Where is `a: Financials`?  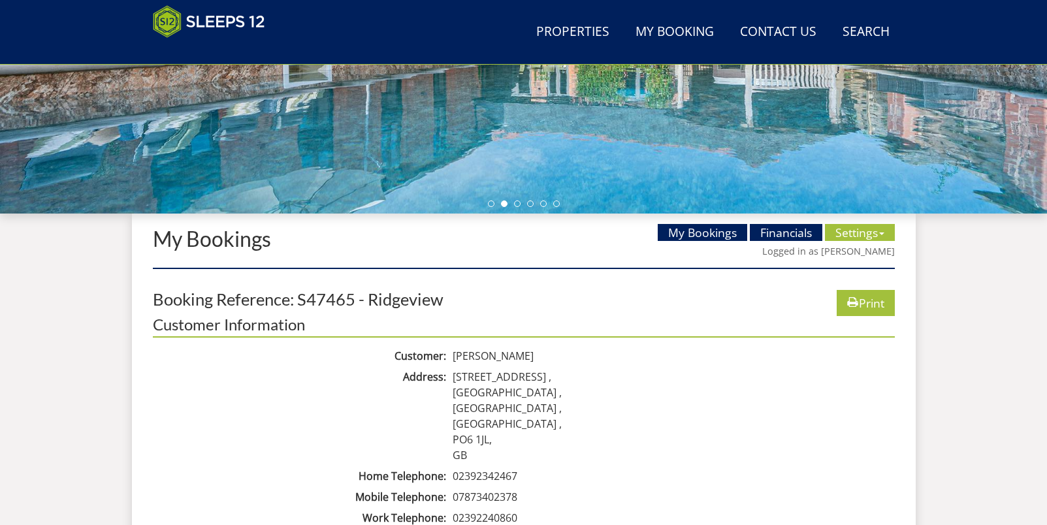 a: Financials is located at coordinates (786, 233).